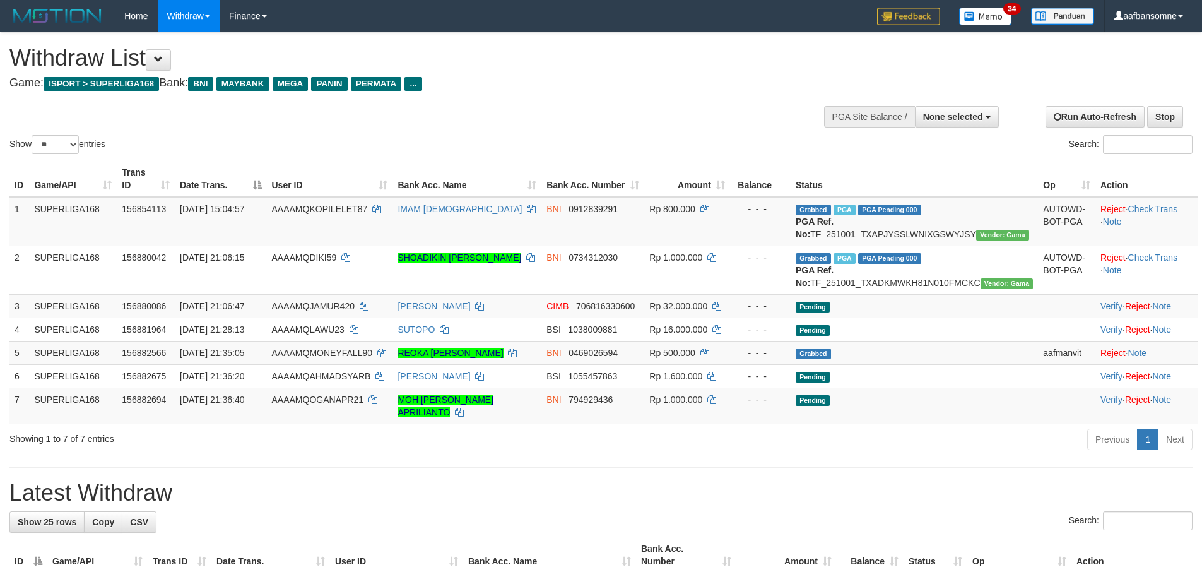 The height and width of the screenshot is (572, 1202). Describe the element at coordinates (601, 493) in the screenshot. I see `h1: Latest Withdraw` at that location.